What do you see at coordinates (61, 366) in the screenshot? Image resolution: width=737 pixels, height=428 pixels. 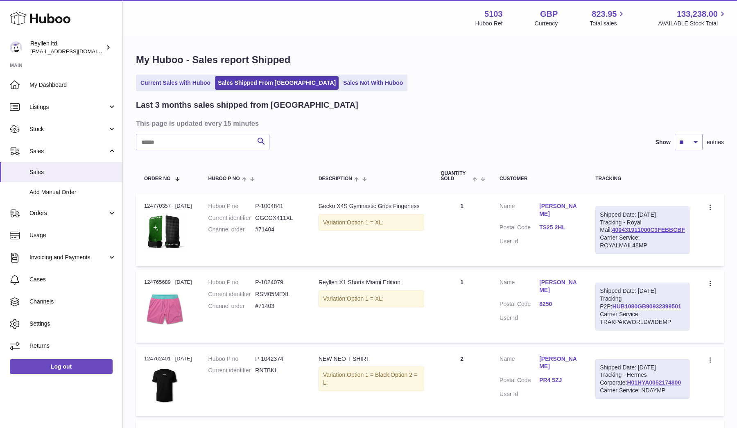 I see `a: Log out` at bounding box center [61, 366].